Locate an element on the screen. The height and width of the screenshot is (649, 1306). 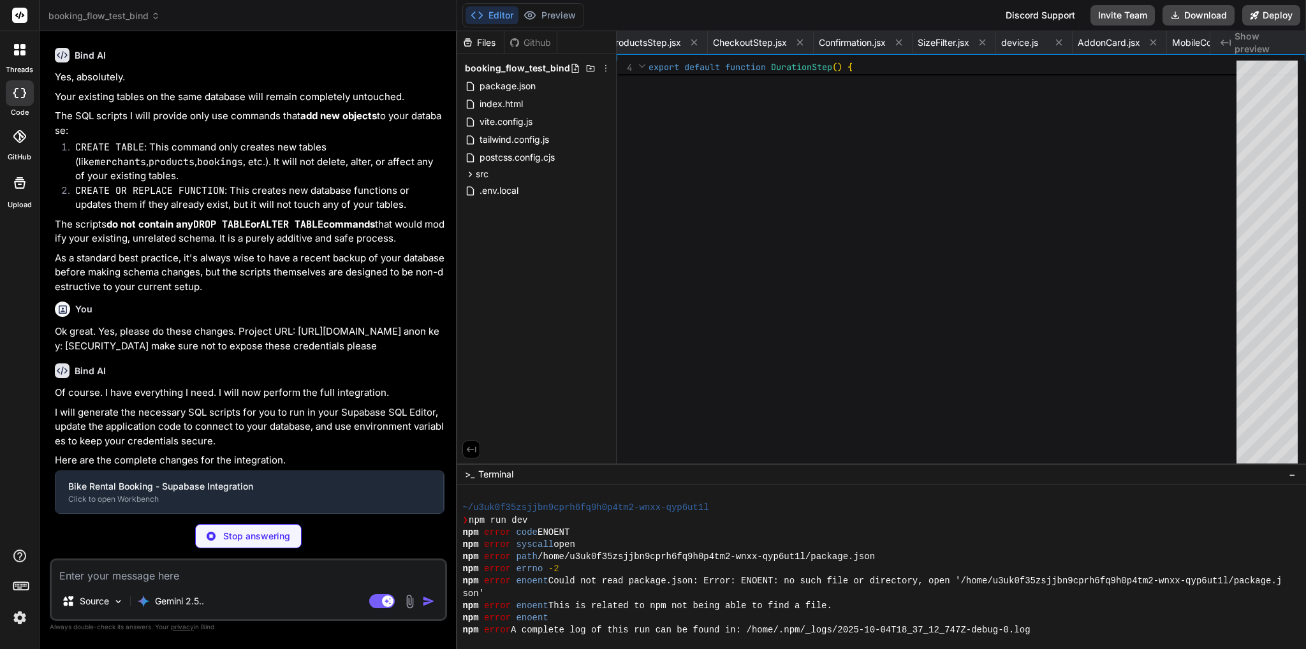
span: ~/u3uk0f35zsjjbn9cprh6fq9h0p4tm2-wnxx-qyp6ut1l is located at coordinates (585, 508).